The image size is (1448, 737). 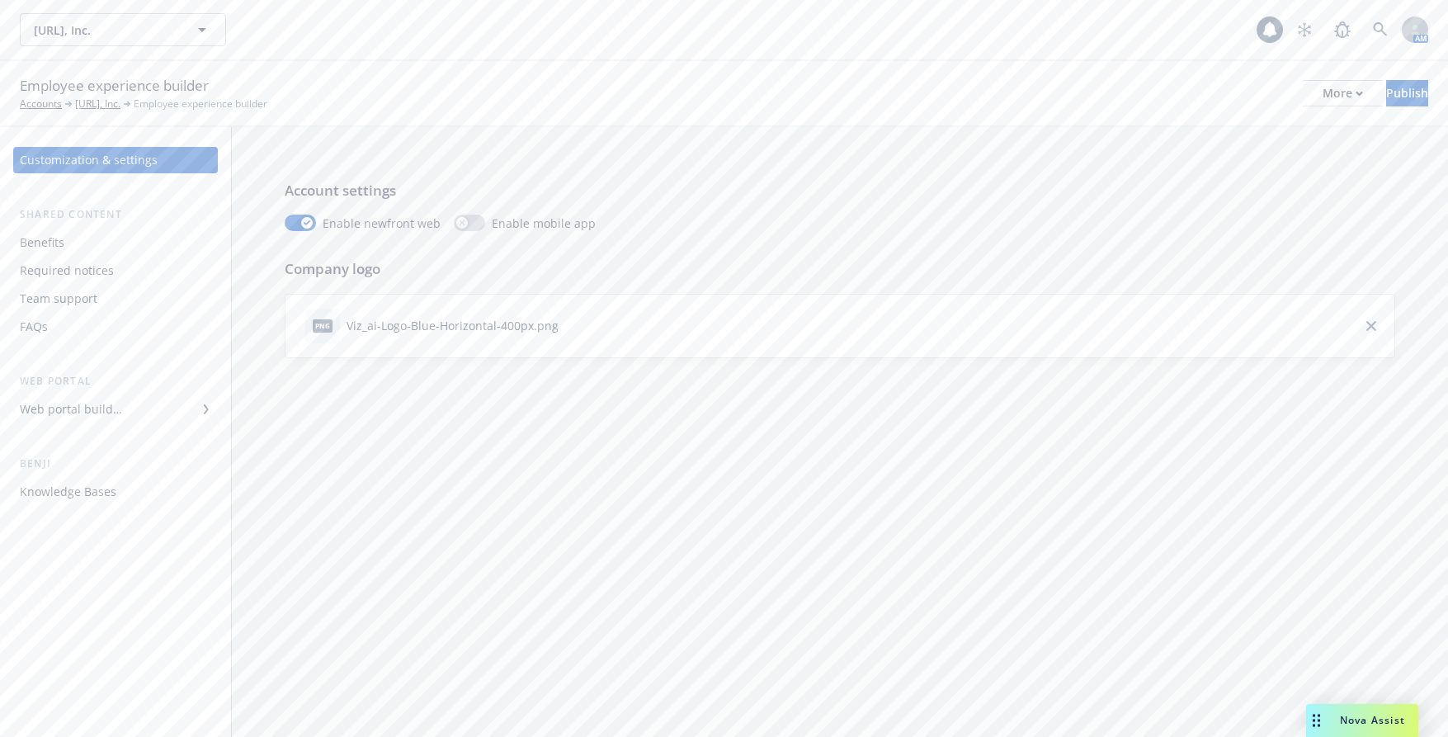 I want to click on p: Company logo, so click(x=840, y=269).